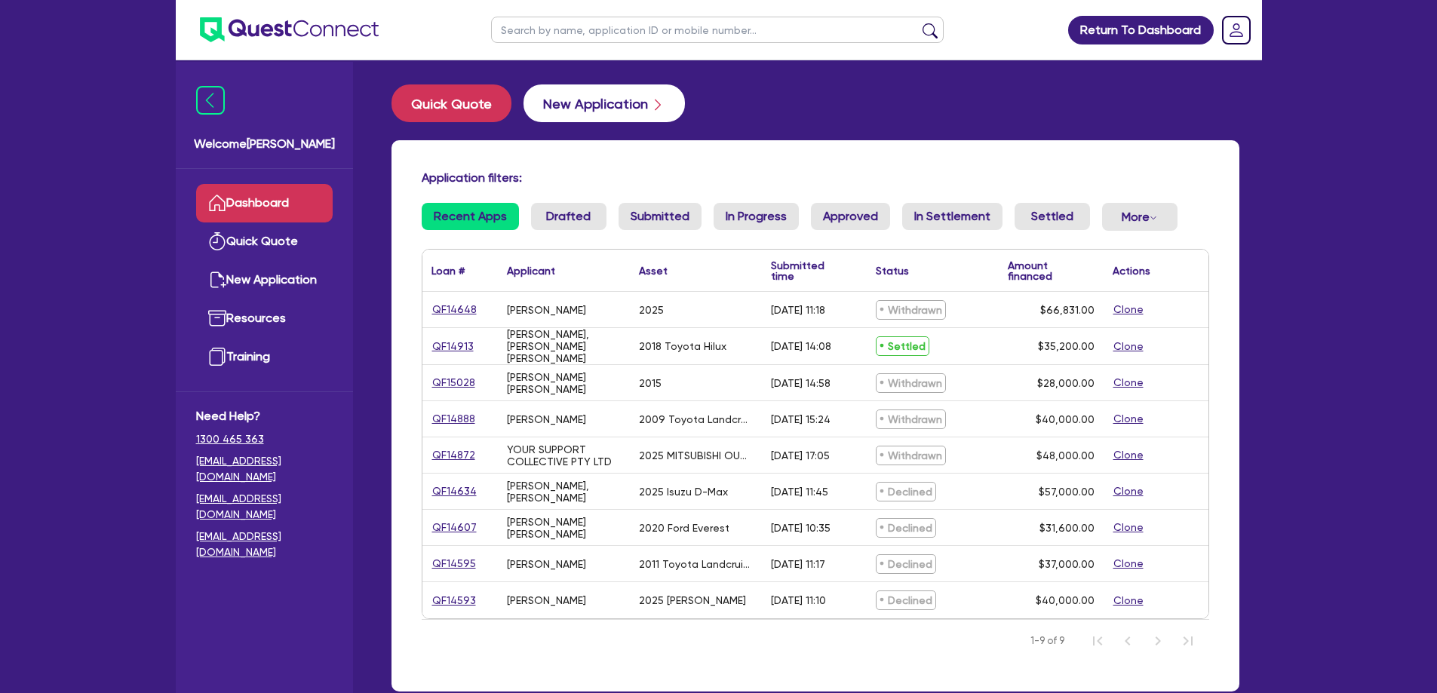 This screenshot has height=693, width=1437. What do you see at coordinates (684, 528) in the screenshot?
I see `div: 2020 Ford Everest` at bounding box center [684, 528].